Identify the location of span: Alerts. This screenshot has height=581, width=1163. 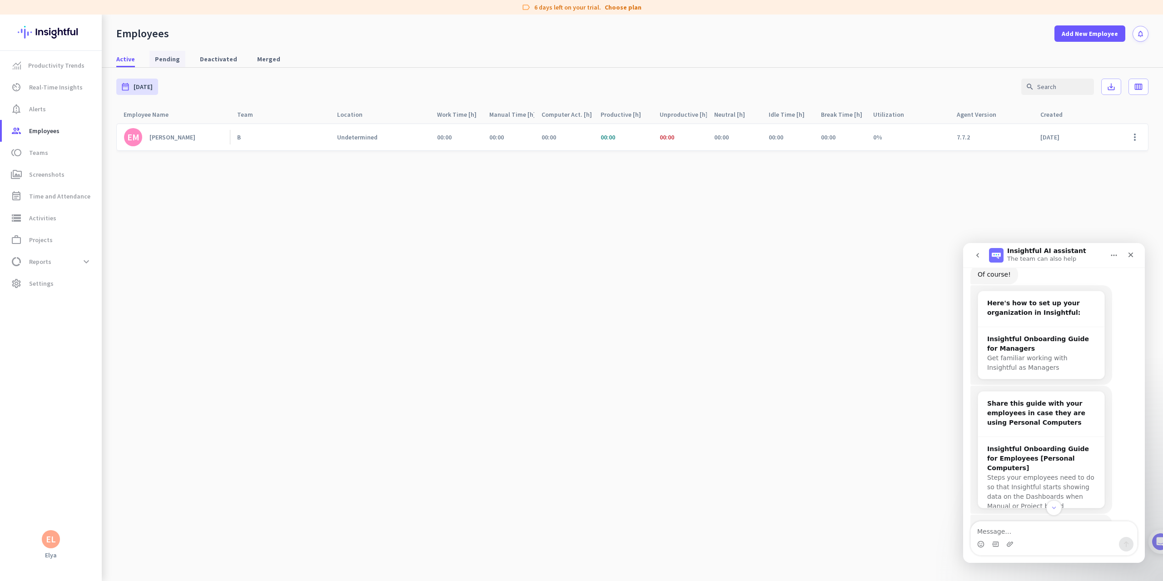
(37, 109).